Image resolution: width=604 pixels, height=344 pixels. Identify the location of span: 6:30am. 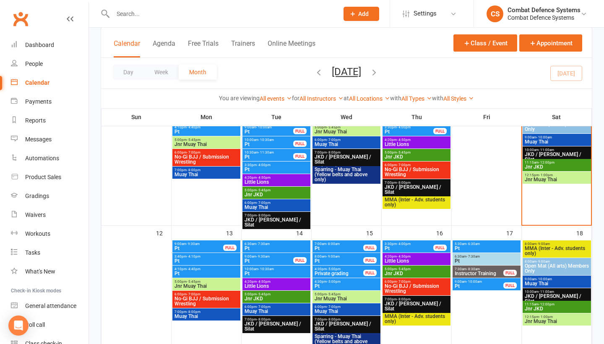
(487, 256).